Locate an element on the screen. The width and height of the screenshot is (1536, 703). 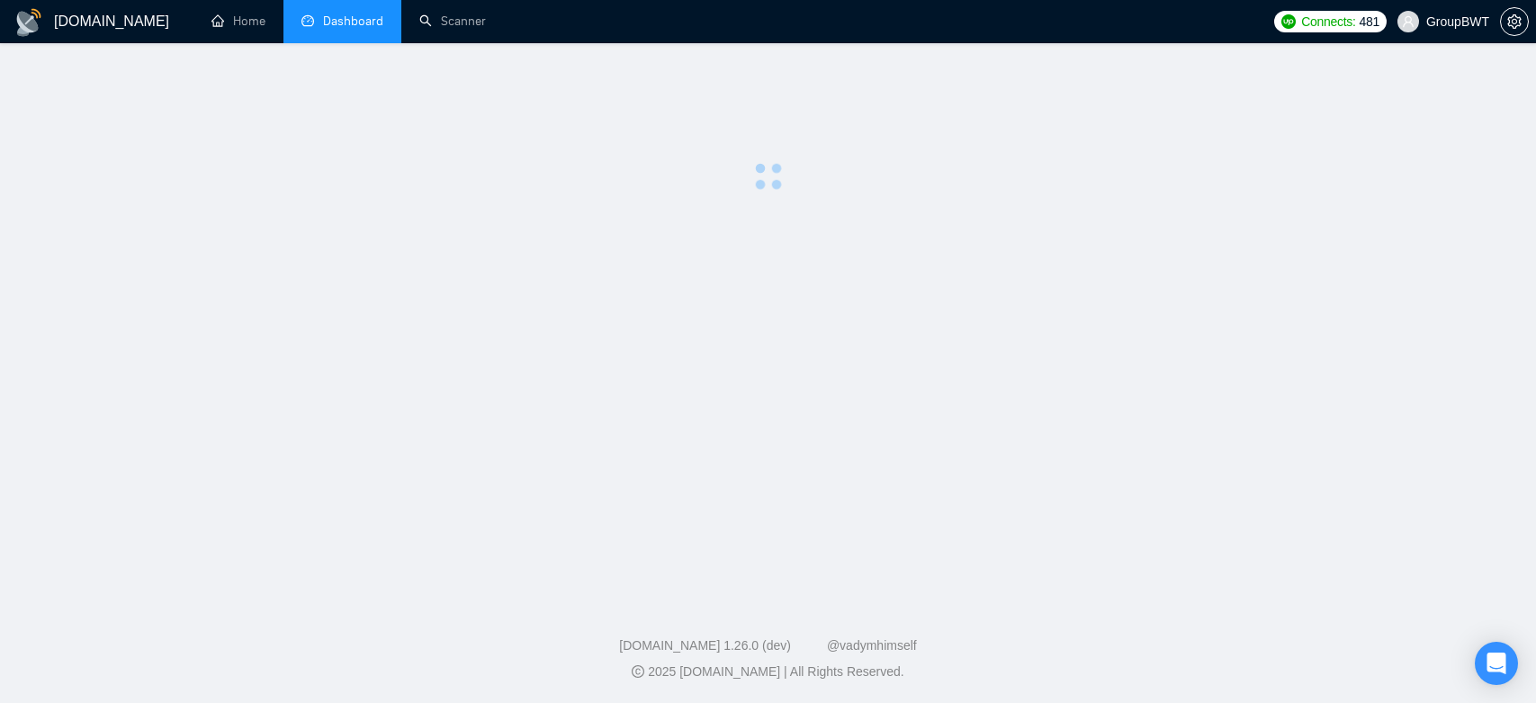
a: searchScanner is located at coordinates (453, 21).